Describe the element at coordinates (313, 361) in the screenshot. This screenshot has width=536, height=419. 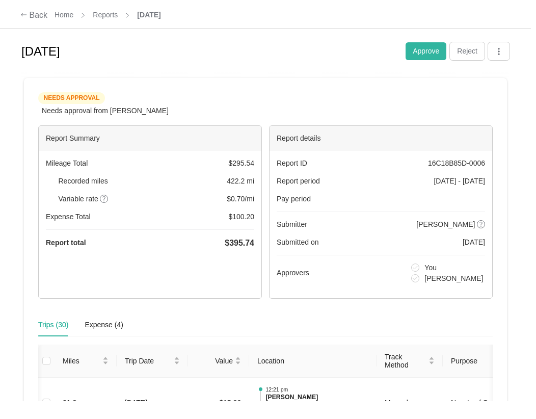
I see `th: Location` at that location.